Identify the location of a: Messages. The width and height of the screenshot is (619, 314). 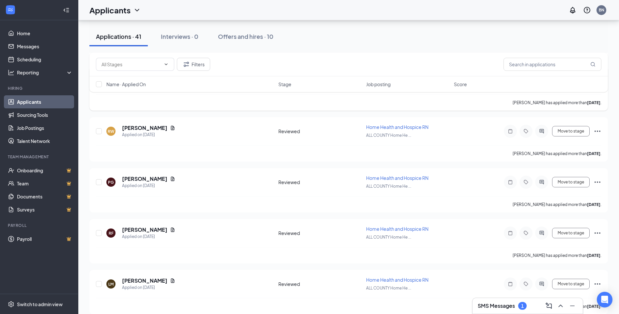
(45, 46).